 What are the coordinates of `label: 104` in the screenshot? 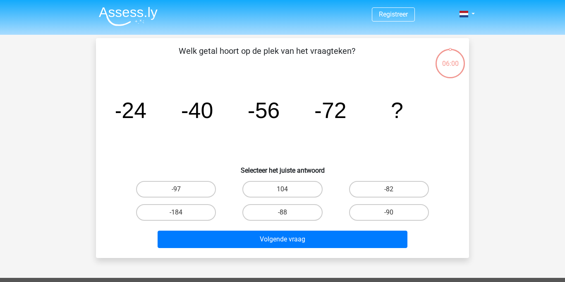 It's located at (282, 189).